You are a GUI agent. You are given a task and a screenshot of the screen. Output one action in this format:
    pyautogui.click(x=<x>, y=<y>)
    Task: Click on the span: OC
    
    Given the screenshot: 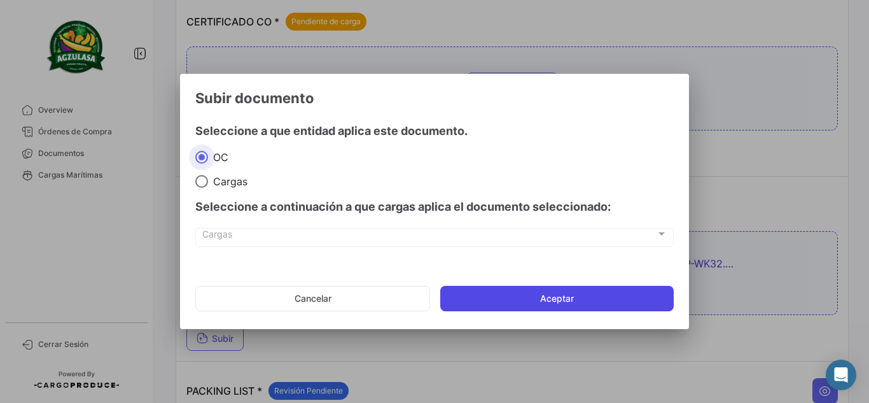 What is the action you would take?
    pyautogui.click(x=218, y=157)
    